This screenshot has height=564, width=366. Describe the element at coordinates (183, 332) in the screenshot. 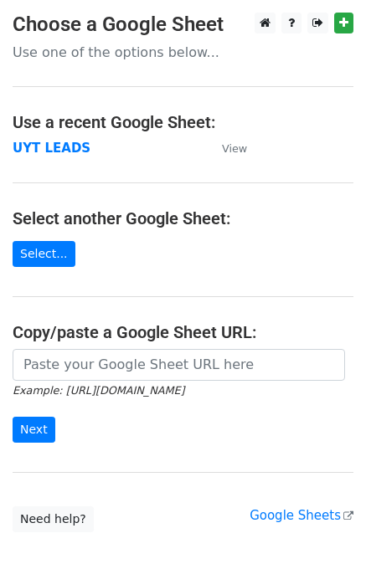

I see `h4: Copy/paste a Google Sheet URL:` at that location.